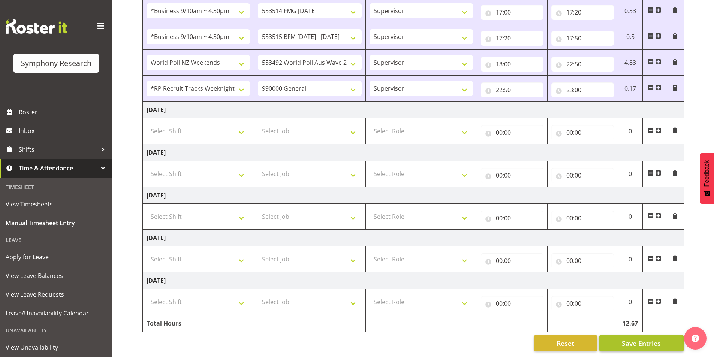 The width and height of the screenshot is (714, 357). Describe the element at coordinates (56, 276) in the screenshot. I see `span: View Leave Balances` at that location.